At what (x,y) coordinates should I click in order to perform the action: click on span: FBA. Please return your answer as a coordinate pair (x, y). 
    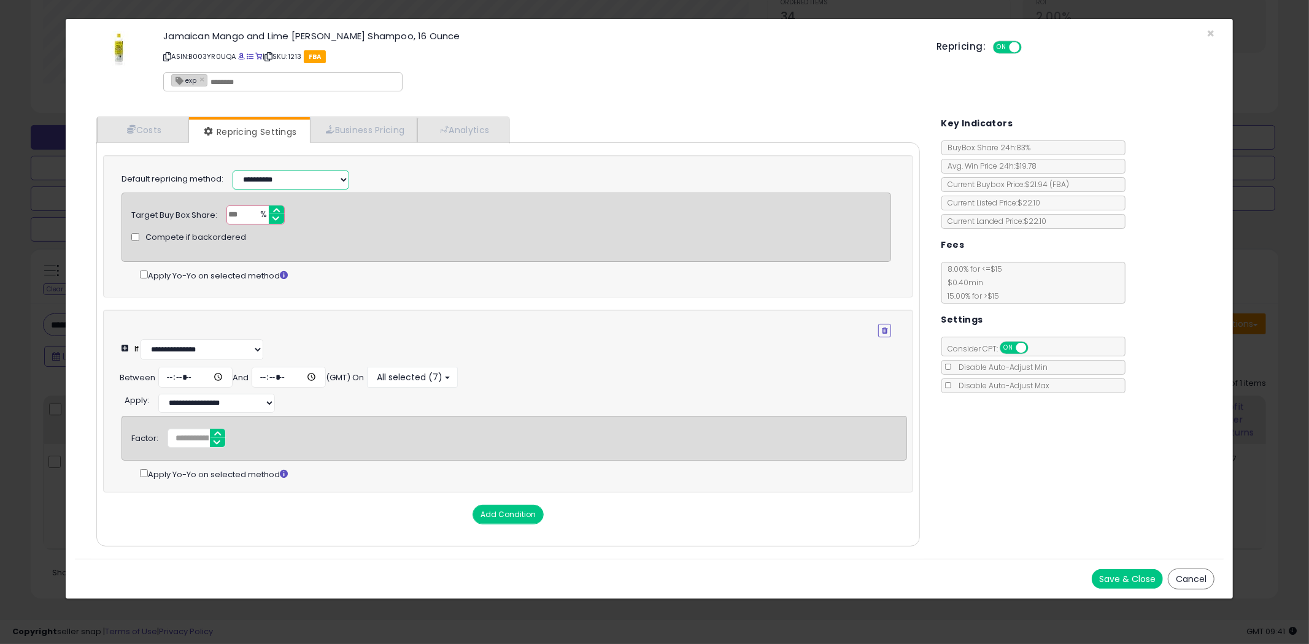
    Looking at the image, I should click on (315, 56).